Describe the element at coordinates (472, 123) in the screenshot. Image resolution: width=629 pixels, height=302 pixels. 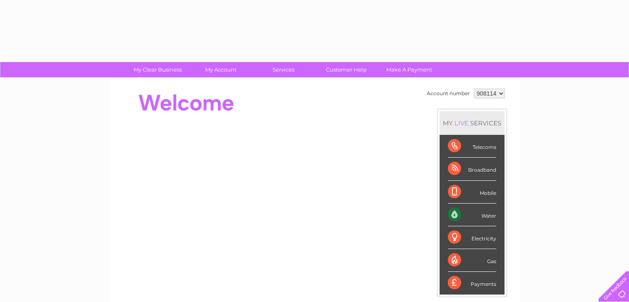
I see `div: MY SERVICES` at that location.